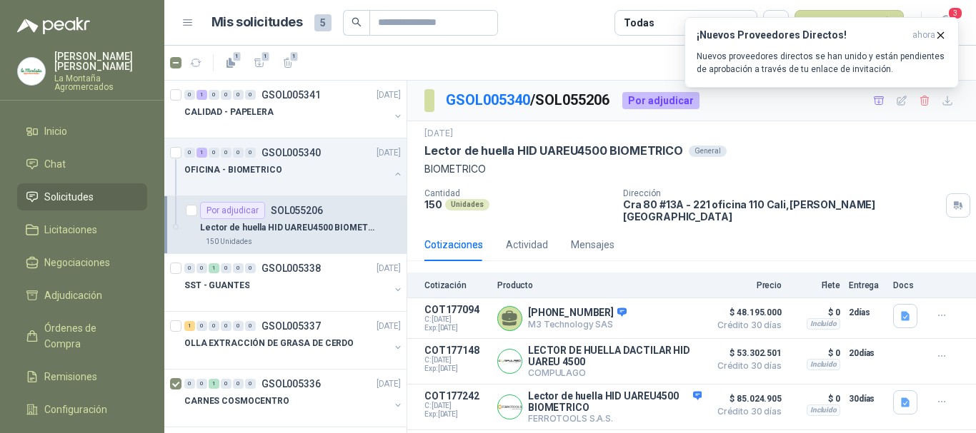  Describe the element at coordinates (923, 35) in the screenshot. I see `span: ahora` at that location.